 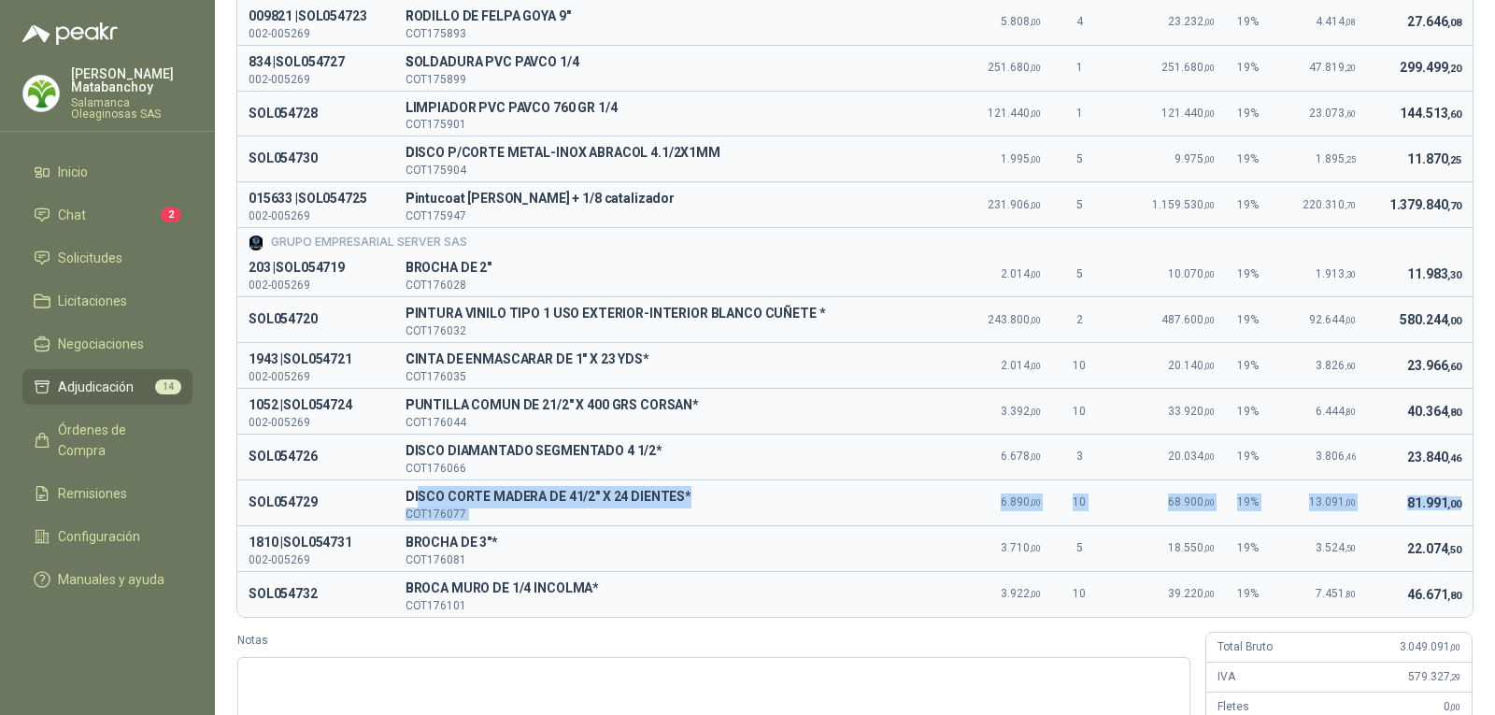 What do you see at coordinates (1183, 205) in the screenshot?
I see `span: 1.159.530` at bounding box center [1183, 205].